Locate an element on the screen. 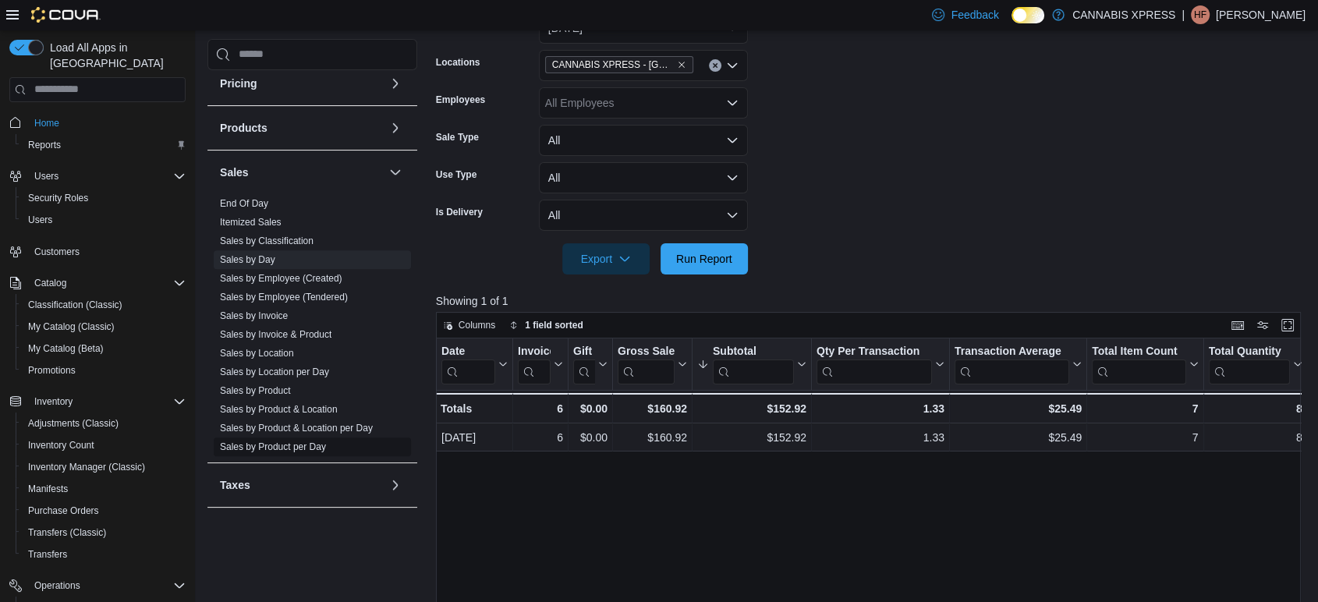 The image size is (1318, 602). span: Feedback is located at coordinates (974, 15).